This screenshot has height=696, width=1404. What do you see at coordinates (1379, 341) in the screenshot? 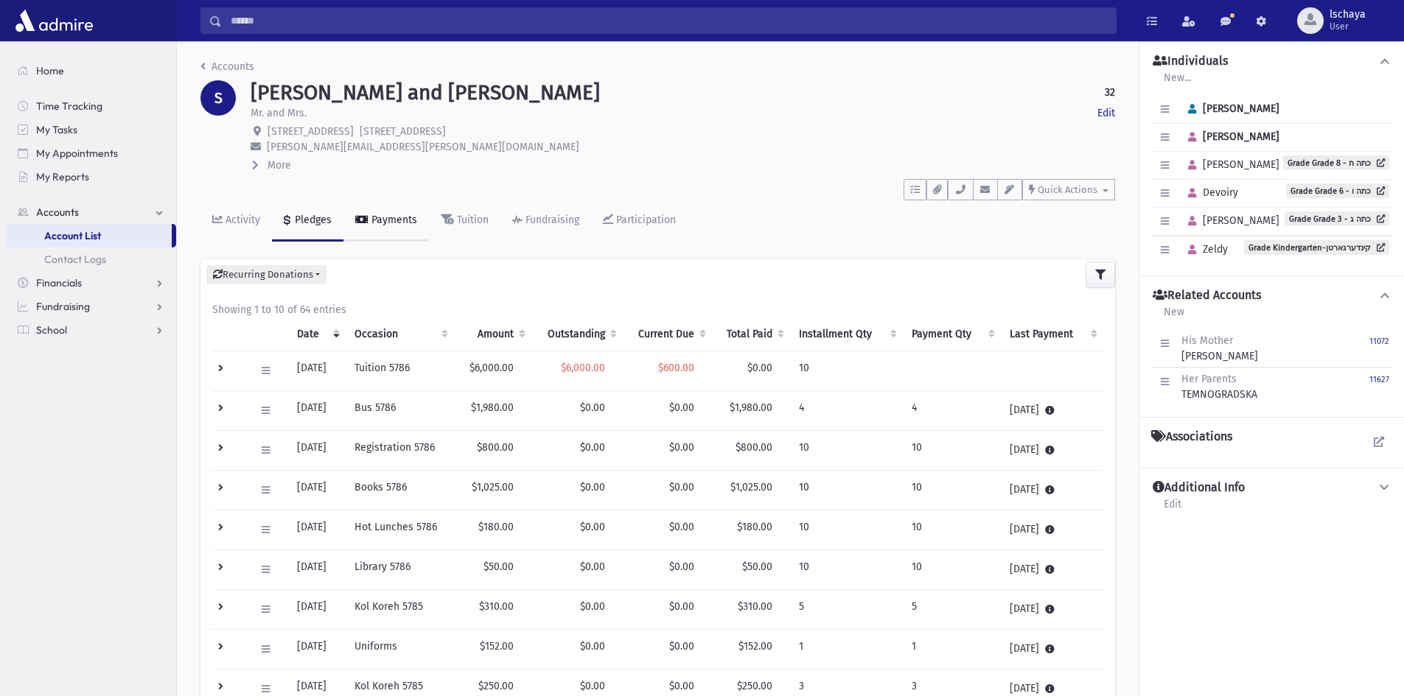
I see `small: 11072` at bounding box center [1379, 341].